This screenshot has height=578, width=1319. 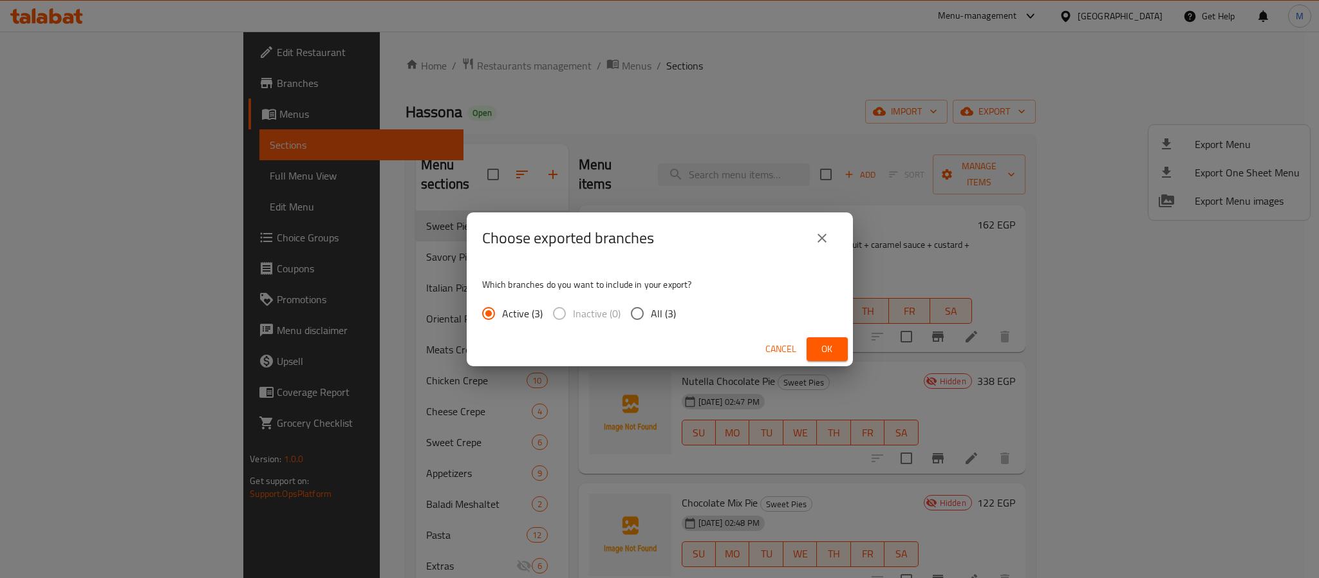 I want to click on p: Which branches do you want to include in your export?, so click(x=660, y=285).